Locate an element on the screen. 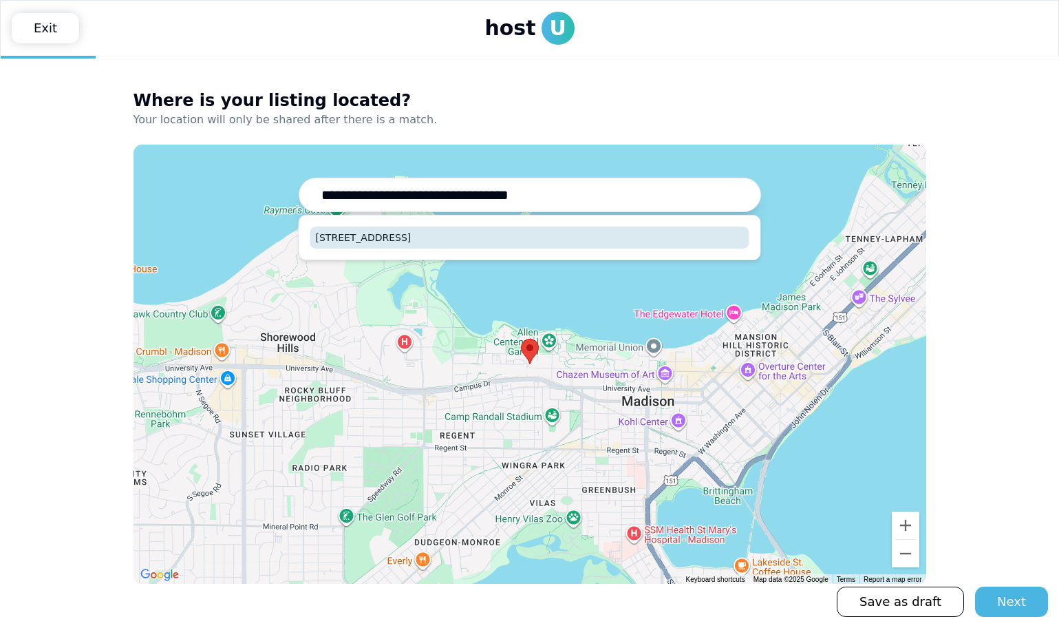  a: hostU is located at coordinates (529, 28).